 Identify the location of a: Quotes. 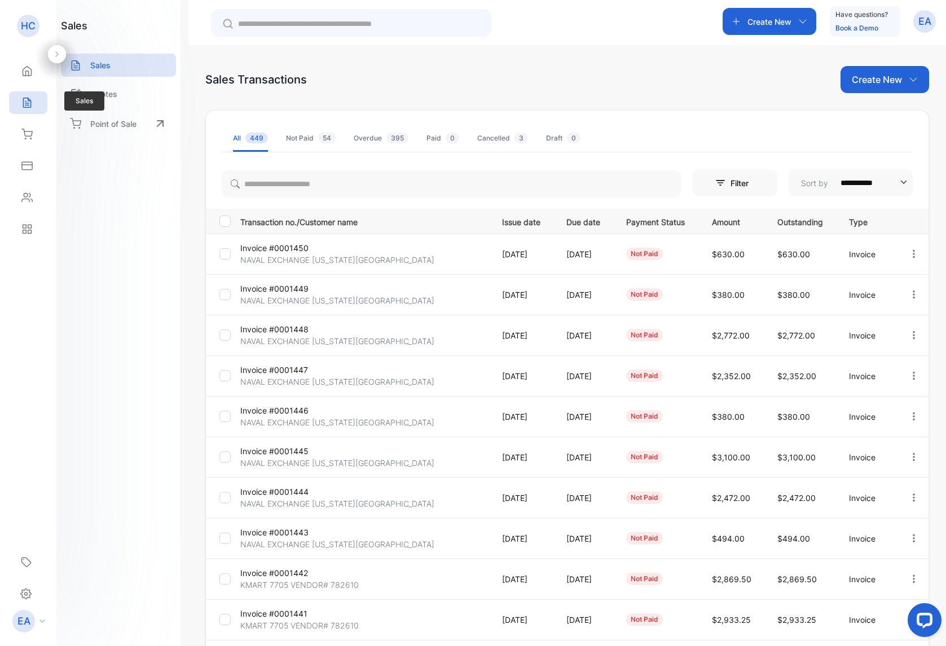
(118, 94).